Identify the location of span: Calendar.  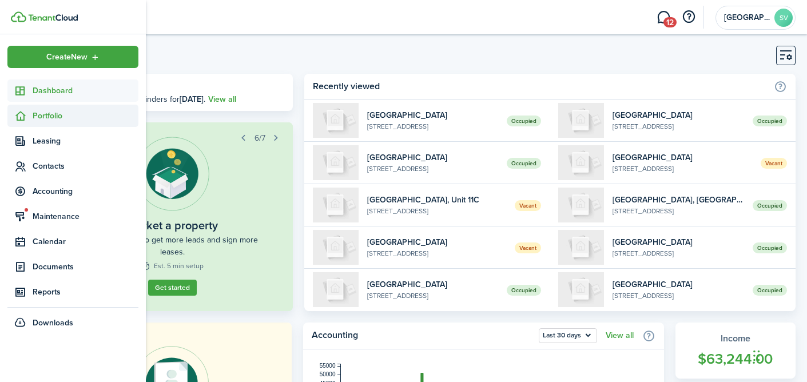
(85, 241).